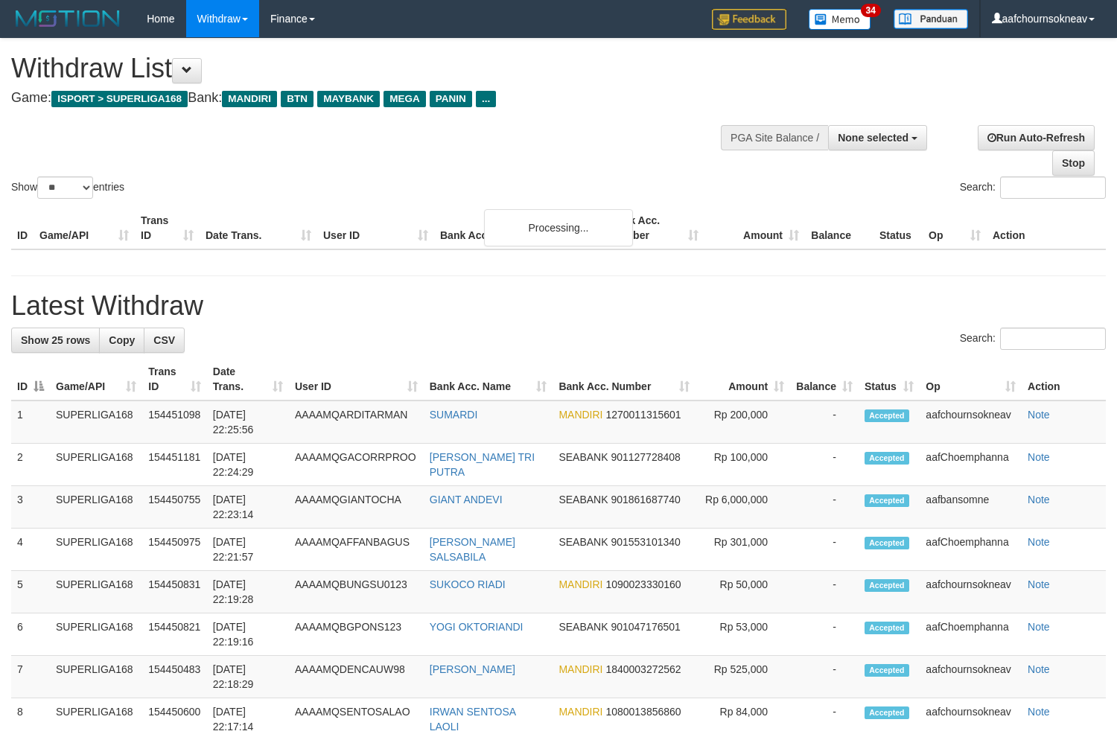  Describe the element at coordinates (489, 379) in the screenshot. I see `th: Bank Acc. Name: activate to sort column ascending` at that location.